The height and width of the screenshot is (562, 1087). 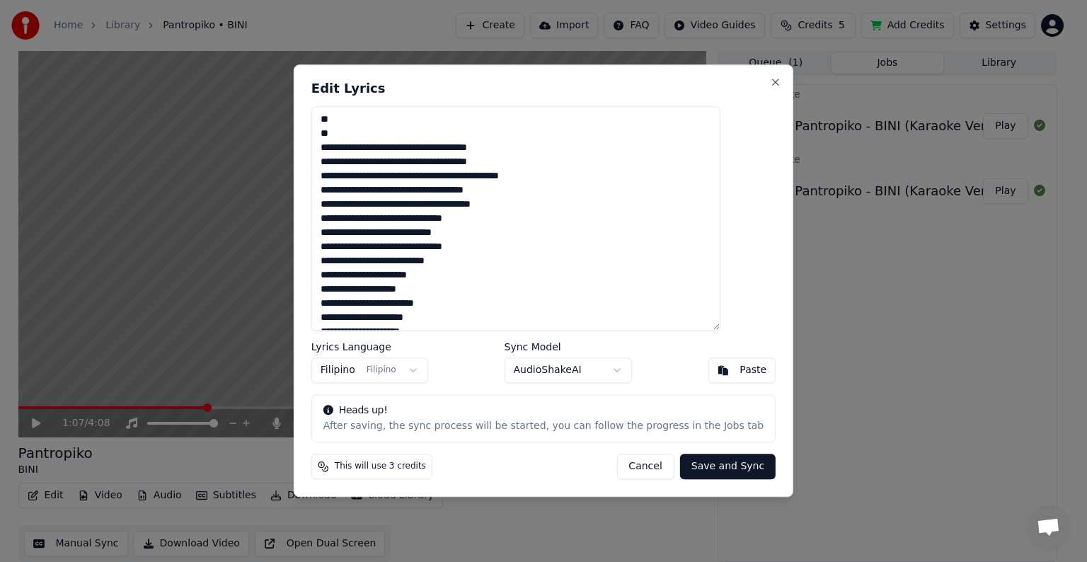 I want to click on div: After saving, the sync process will be started, you can follow the progress in the Jobs tab, so click(x=544, y=427).